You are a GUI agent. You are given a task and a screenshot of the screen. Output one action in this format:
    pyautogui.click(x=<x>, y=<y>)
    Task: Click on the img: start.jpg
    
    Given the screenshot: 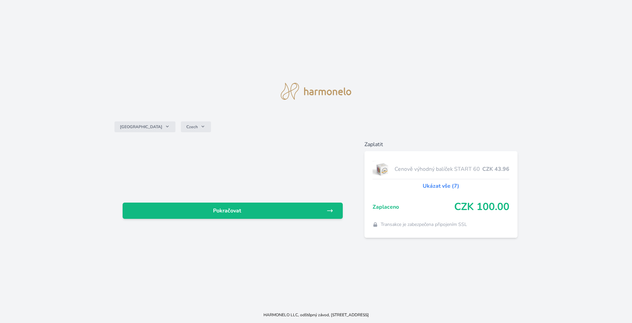 What is the action you would take?
    pyautogui.click(x=382, y=169)
    